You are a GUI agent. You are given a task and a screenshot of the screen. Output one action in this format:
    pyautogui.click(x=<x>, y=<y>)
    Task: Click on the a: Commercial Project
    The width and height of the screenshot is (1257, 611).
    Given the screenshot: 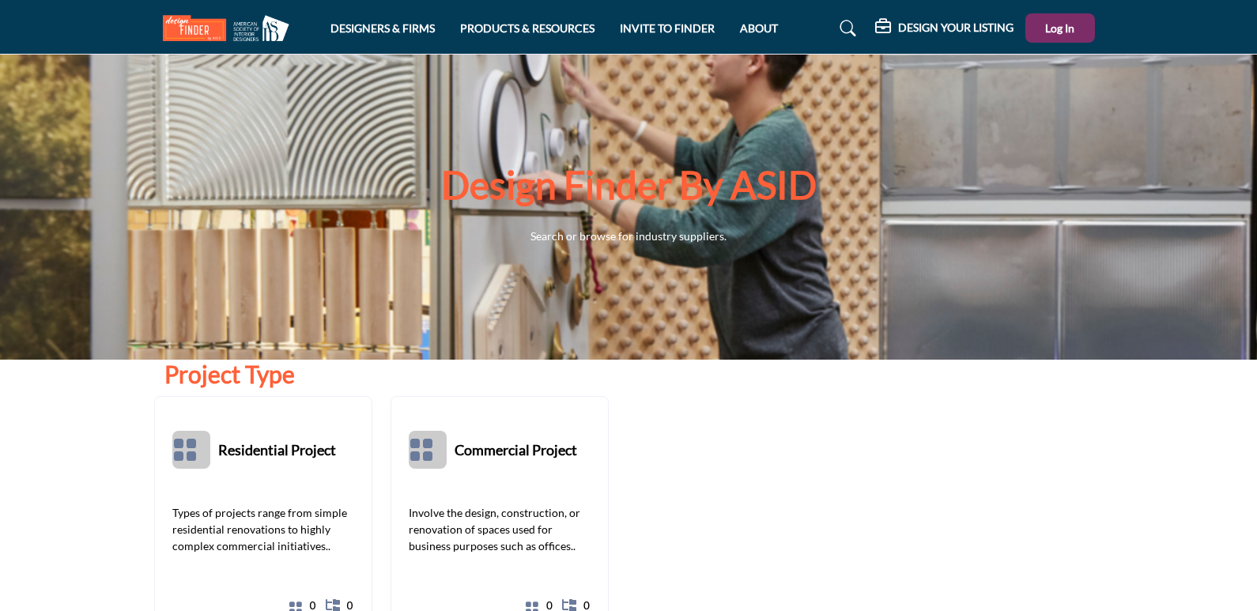 What is the action you would take?
    pyautogui.click(x=515, y=450)
    